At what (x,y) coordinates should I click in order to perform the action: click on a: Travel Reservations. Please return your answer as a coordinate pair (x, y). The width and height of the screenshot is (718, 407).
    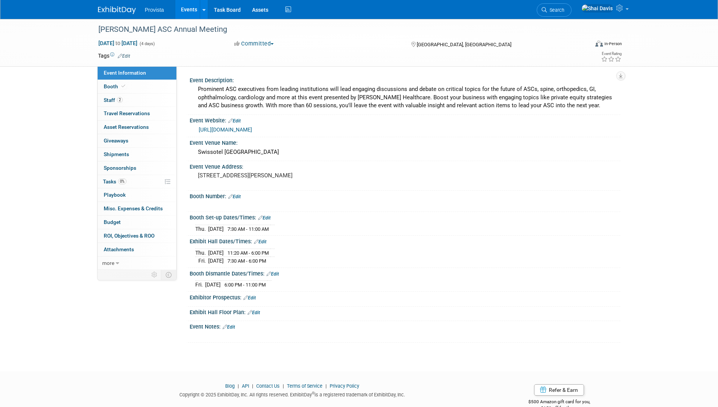
    Looking at the image, I should click on (137, 113).